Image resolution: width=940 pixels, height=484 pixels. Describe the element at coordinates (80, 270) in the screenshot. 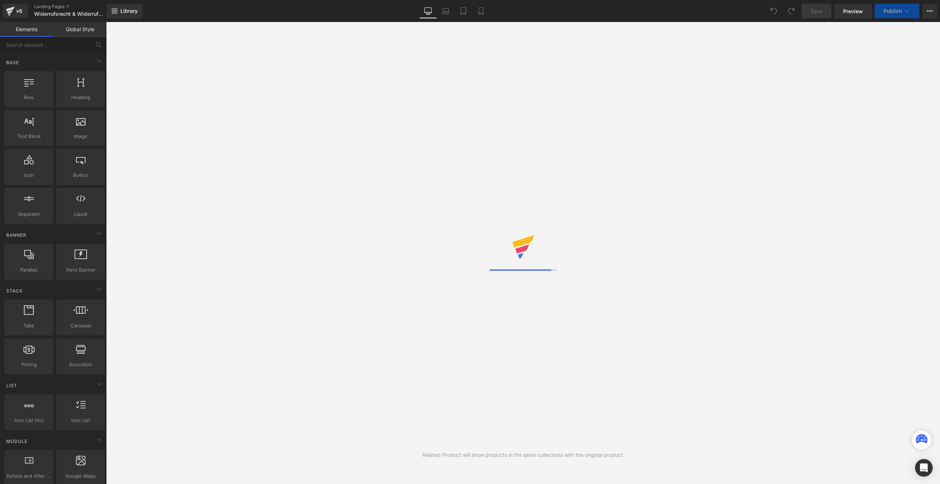

I see `span: Hero Banner` at that location.